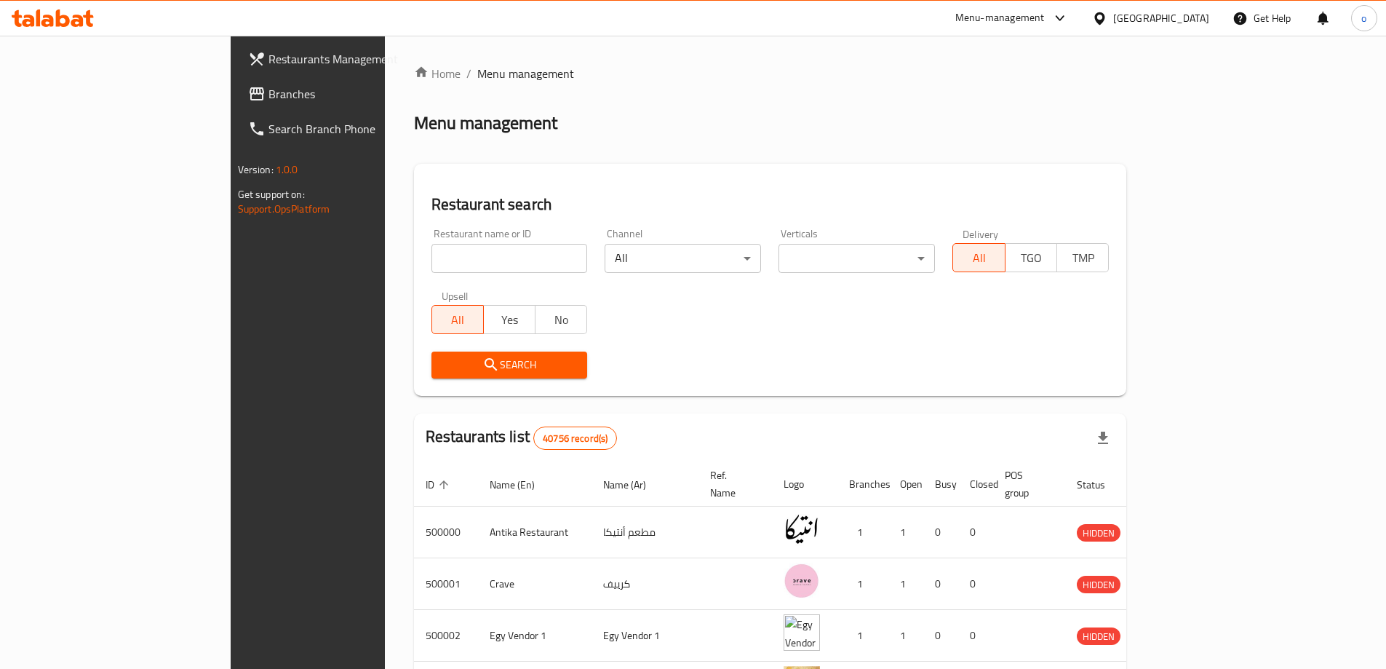 Image resolution: width=1386 pixels, height=669 pixels. Describe the element at coordinates (575, 438) in the screenshot. I see `div: Total records count` at that location.